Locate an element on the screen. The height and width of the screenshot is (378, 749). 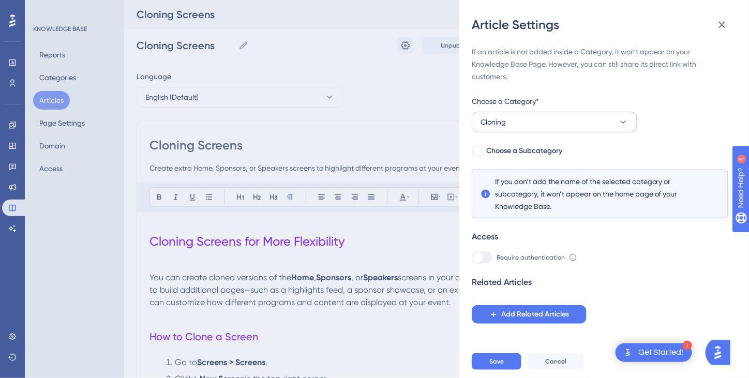
div: Open Get Started! checklist, remaining modules: 1 is located at coordinates (653, 353).